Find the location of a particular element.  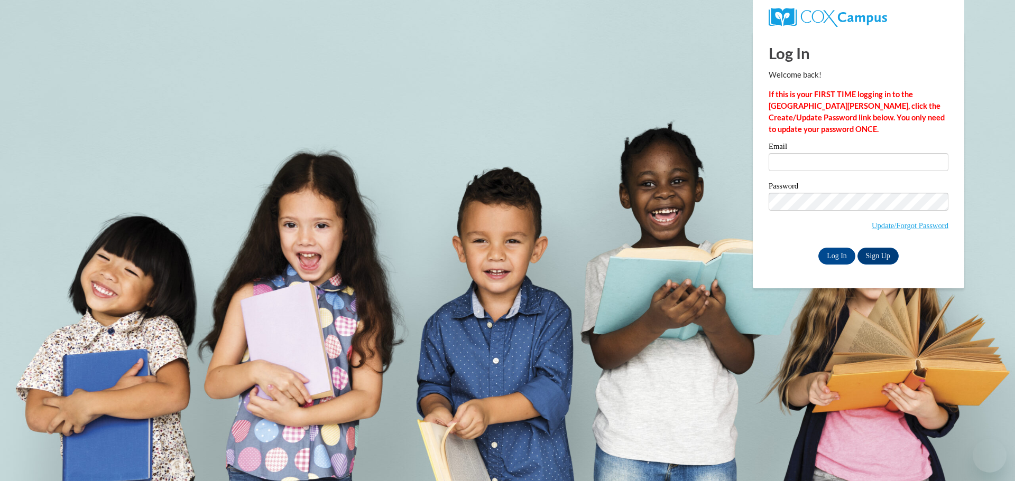

a: Update/Forgot Password is located at coordinates (909, 226).